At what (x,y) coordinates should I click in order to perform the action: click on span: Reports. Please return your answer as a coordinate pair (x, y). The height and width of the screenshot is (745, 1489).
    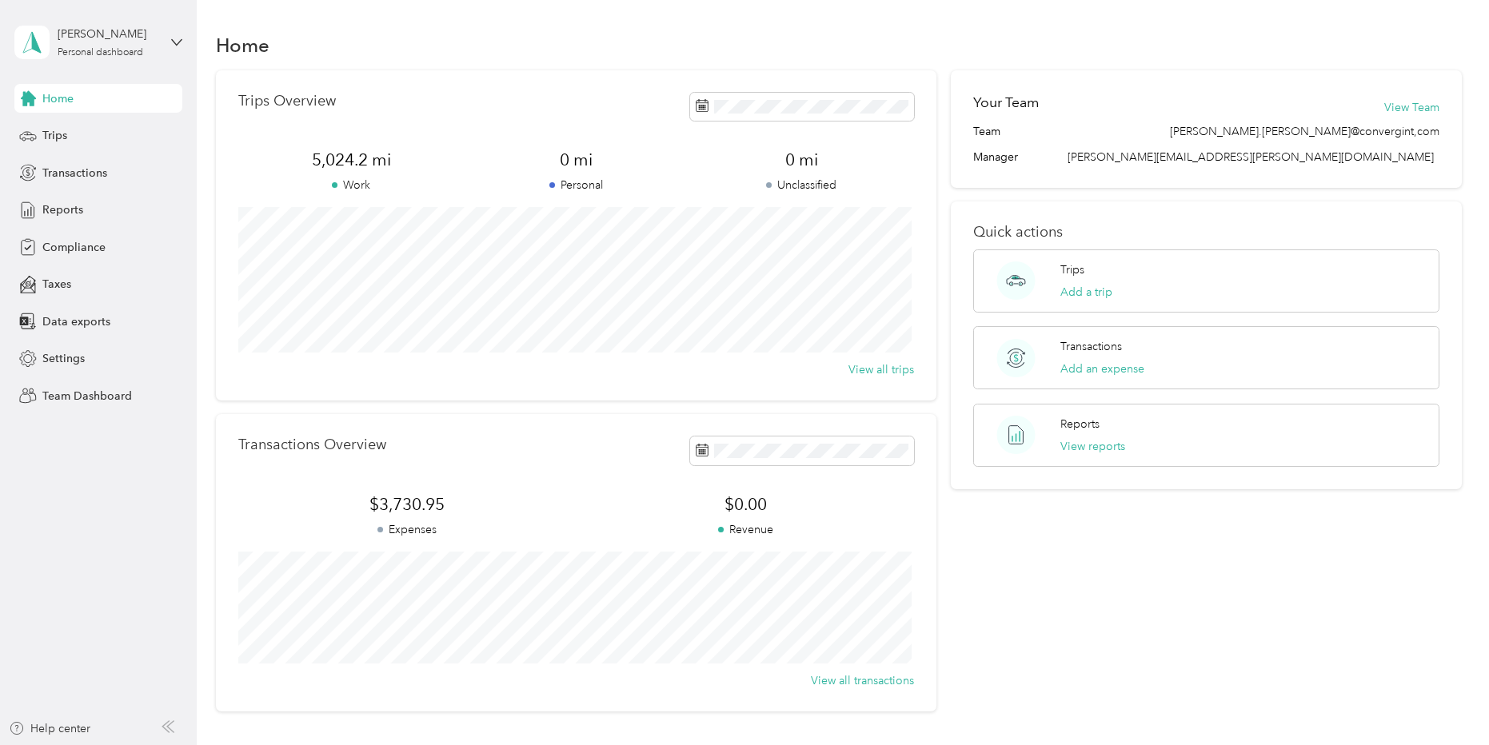
    Looking at the image, I should click on (62, 209).